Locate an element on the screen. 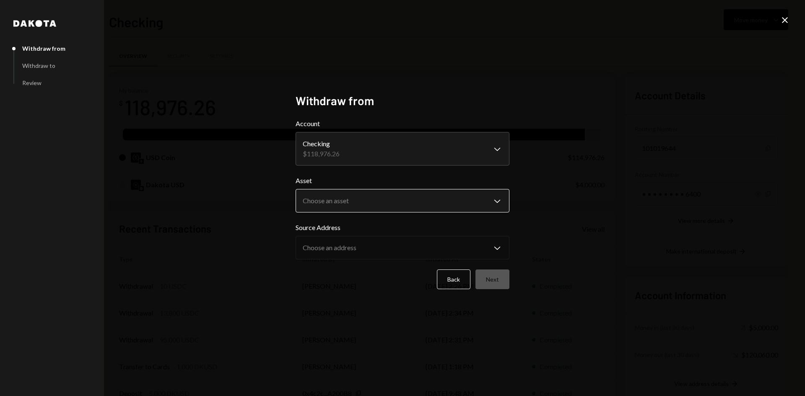 This screenshot has height=396, width=805. button: Back is located at coordinates (454, 279).